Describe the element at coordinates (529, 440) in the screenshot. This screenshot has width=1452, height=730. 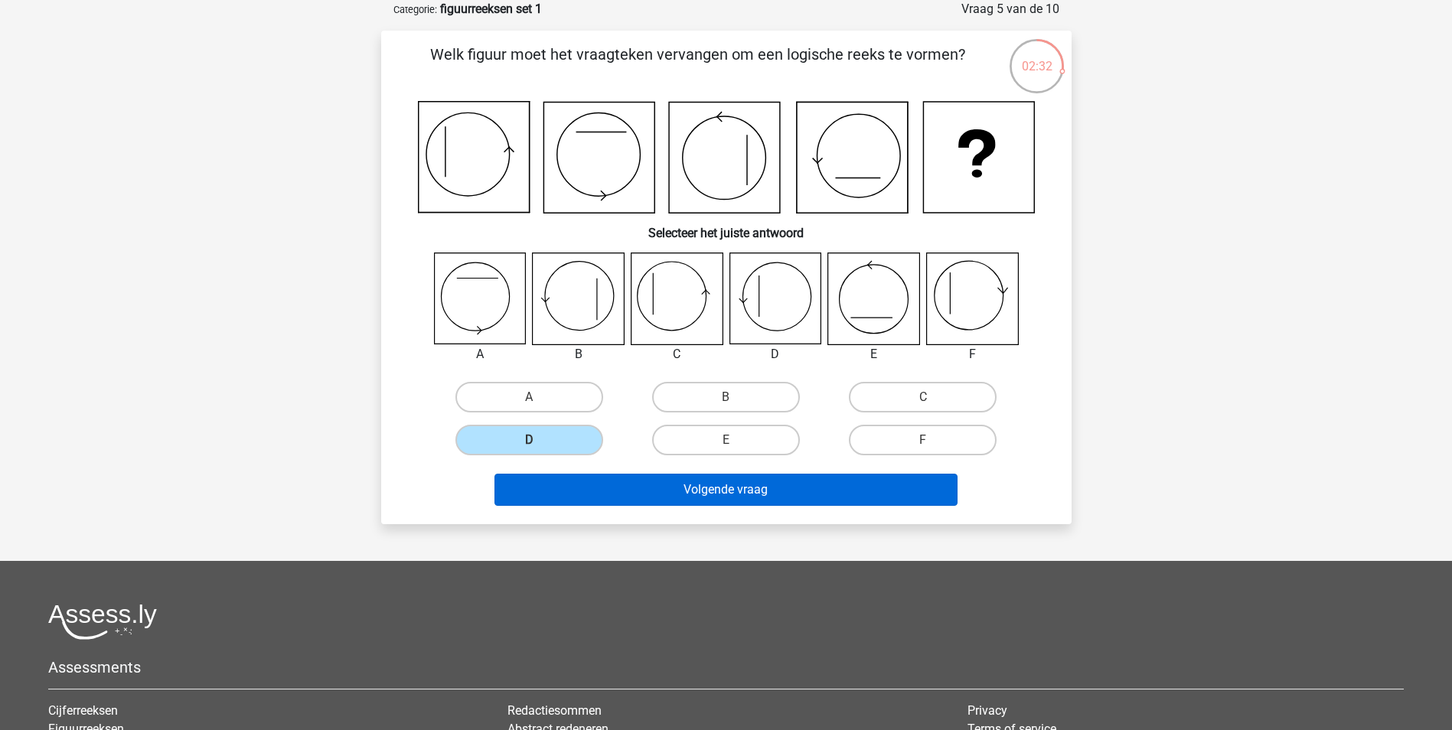
I see `label: D` at that location.